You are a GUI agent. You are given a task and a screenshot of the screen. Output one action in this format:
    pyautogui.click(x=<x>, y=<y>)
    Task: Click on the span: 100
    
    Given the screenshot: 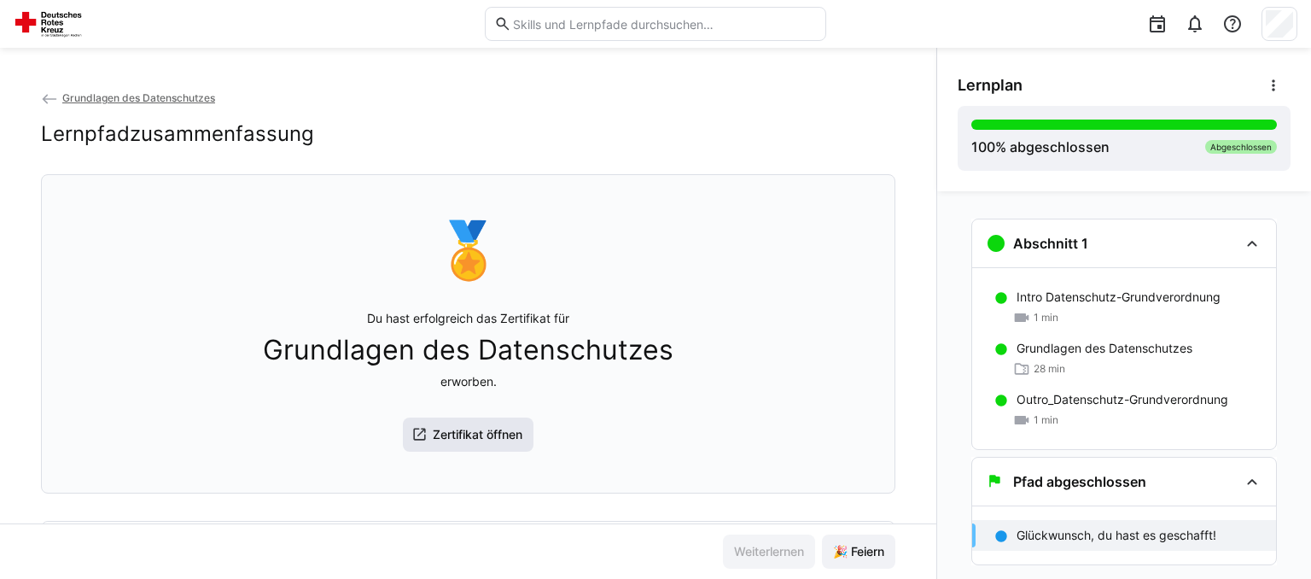 What is the action you would take?
    pyautogui.click(x=983, y=147)
    